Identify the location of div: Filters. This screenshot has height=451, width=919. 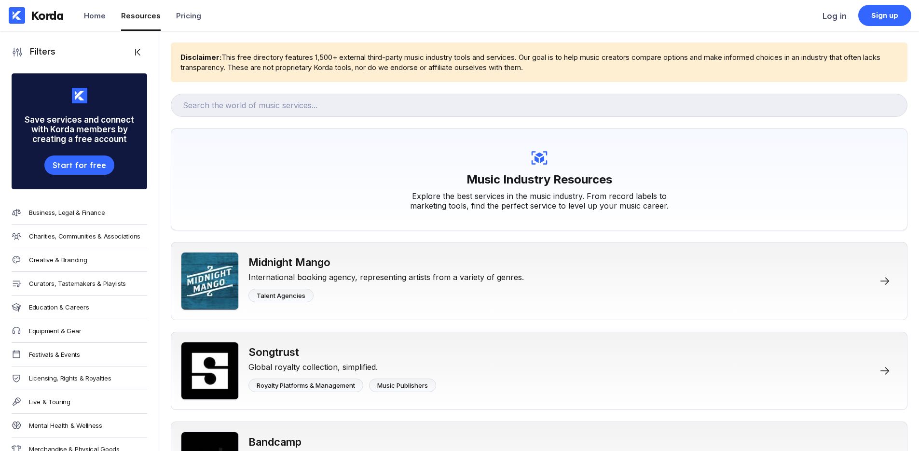
(39, 52).